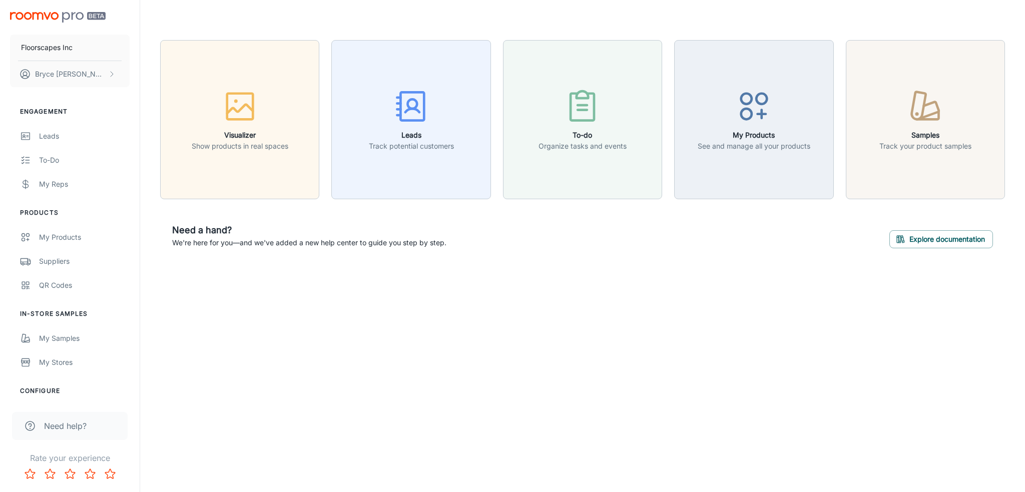  Describe the element at coordinates (84, 237) in the screenshot. I see `div: My Products` at that location.